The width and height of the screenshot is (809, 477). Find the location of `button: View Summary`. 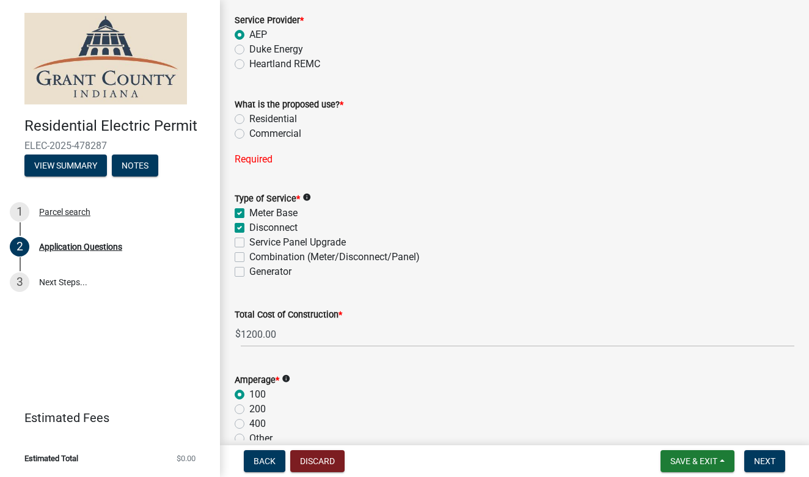

button: View Summary is located at coordinates (65, 166).